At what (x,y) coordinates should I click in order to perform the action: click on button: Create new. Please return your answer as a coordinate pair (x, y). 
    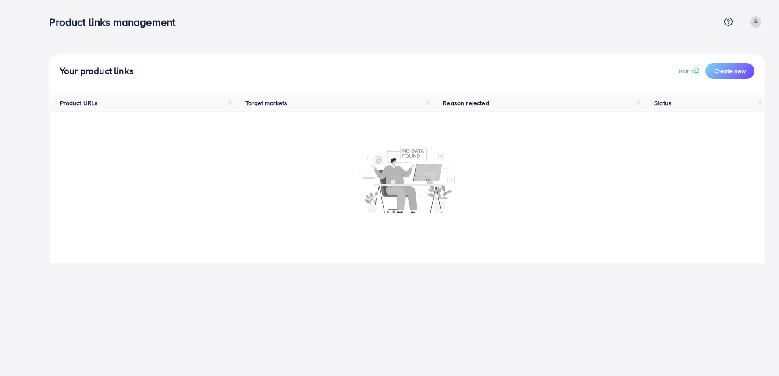
    Looking at the image, I should click on (730, 71).